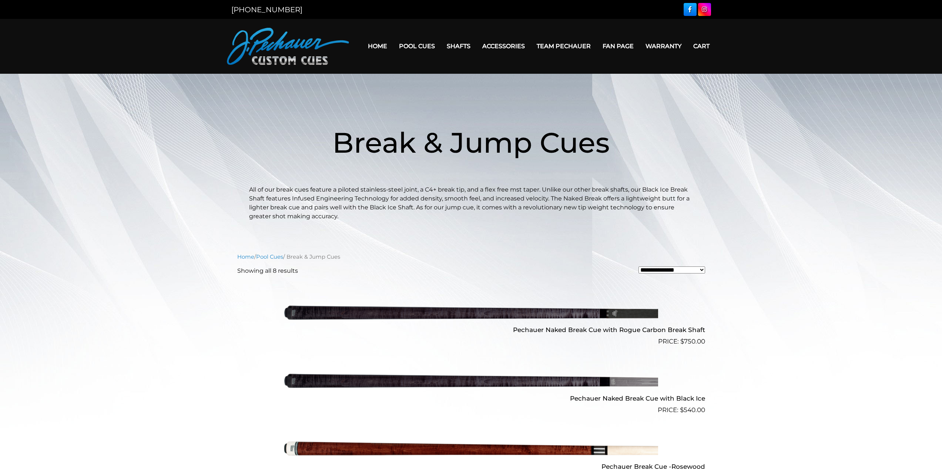 This screenshot has height=471, width=942. I want to click on nav: Breadcrumb, so click(471, 257).